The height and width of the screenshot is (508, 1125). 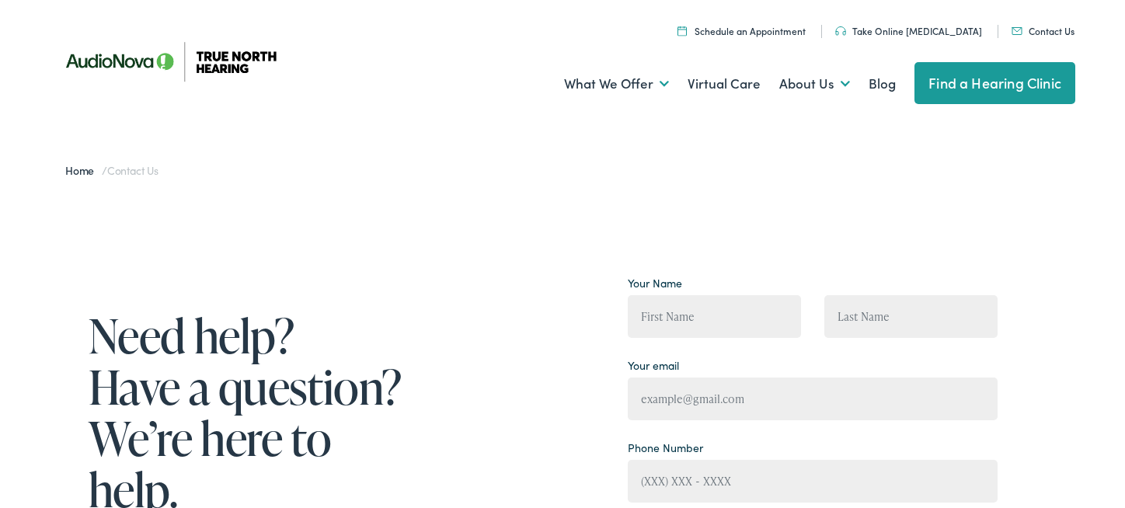 What do you see at coordinates (1043, 30) in the screenshot?
I see `a: Contact Us` at bounding box center [1043, 30].